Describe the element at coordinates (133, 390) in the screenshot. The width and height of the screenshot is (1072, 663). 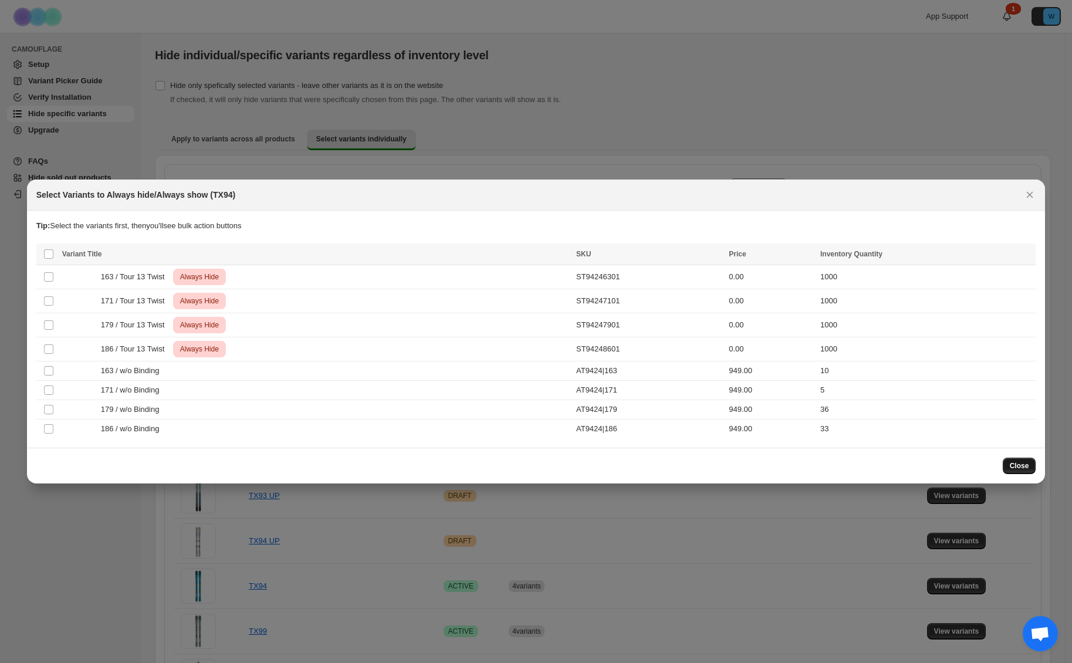
I see `span: 171 / w/o Binding` at that location.